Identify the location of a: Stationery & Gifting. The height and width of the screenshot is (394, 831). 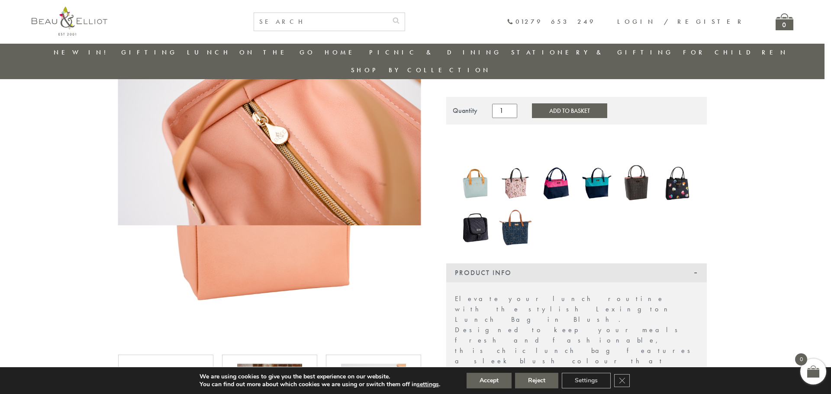
(592, 52).